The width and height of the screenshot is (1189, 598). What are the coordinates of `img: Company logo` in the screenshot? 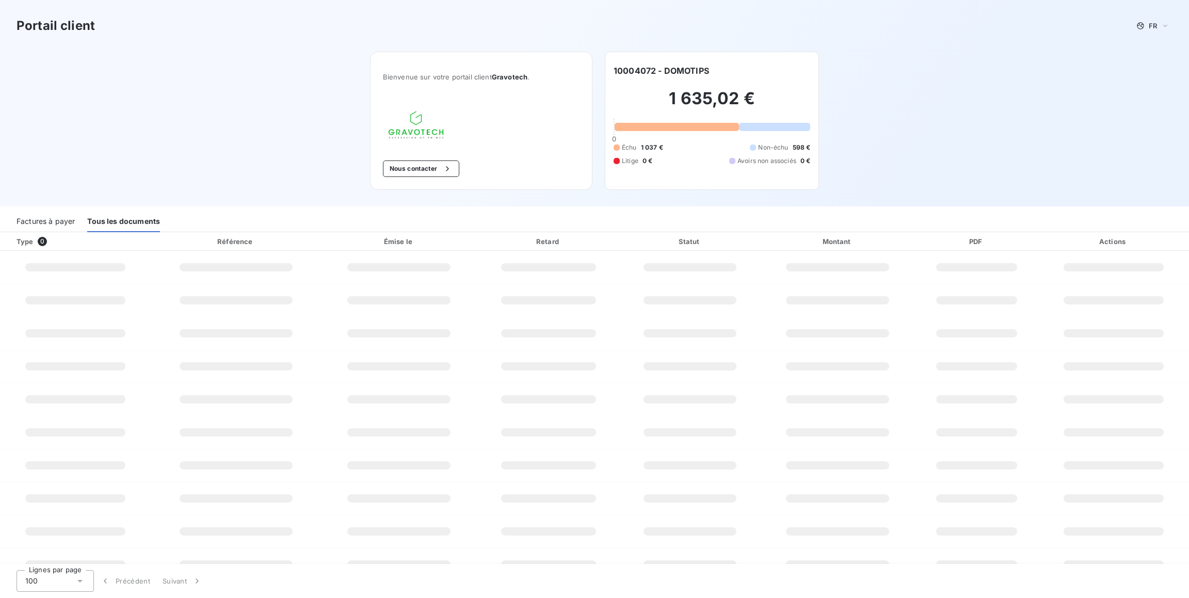 It's located at (416, 125).